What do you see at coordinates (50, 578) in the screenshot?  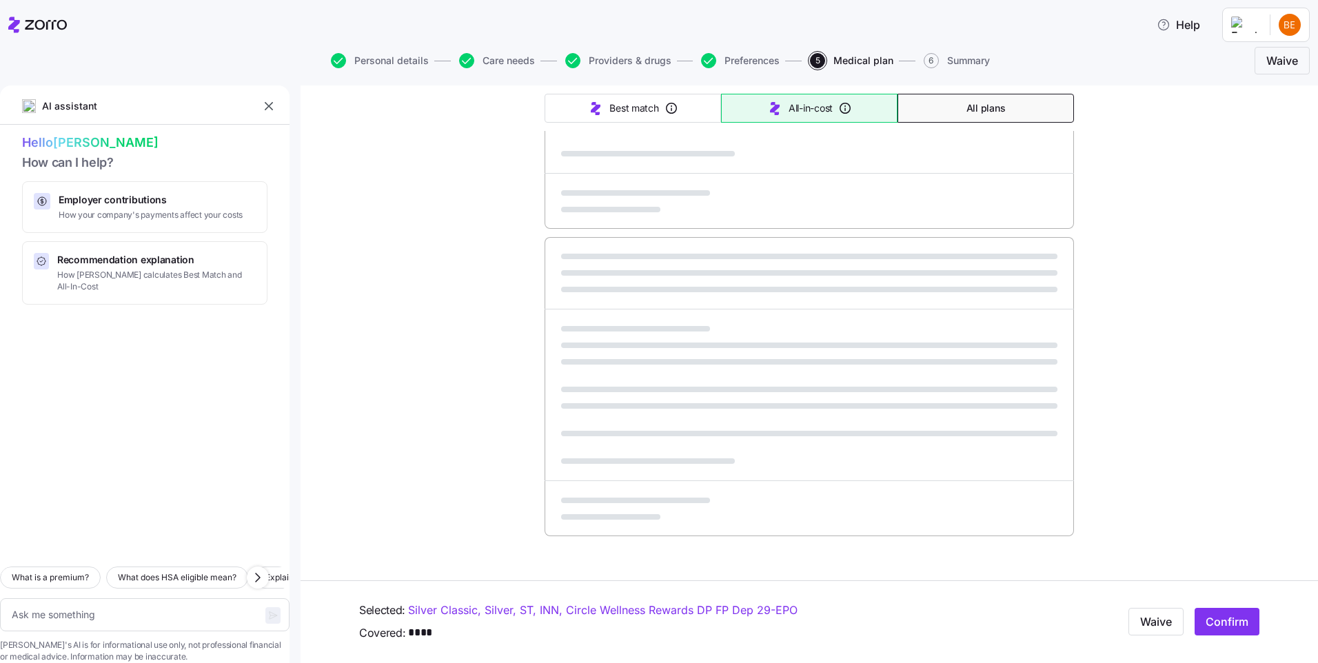 I see `span: What is a premium?` at bounding box center [50, 578].